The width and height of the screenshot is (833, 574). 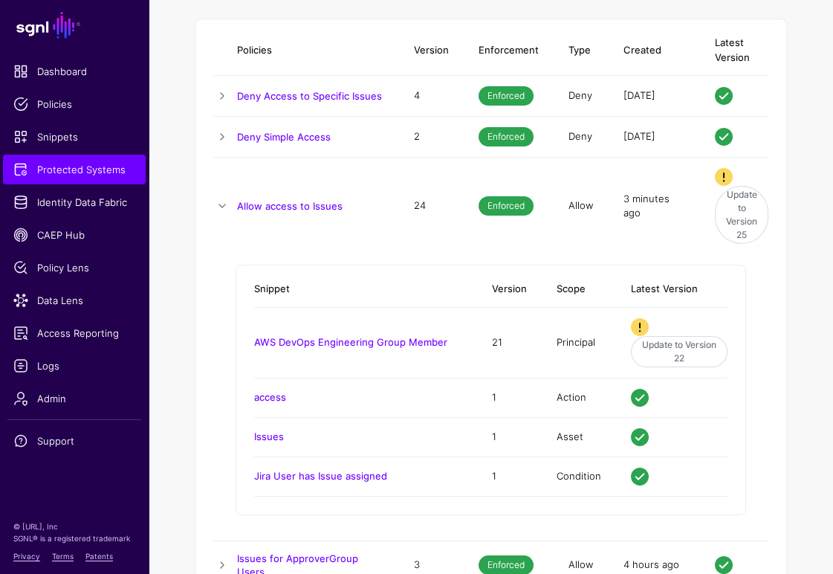 I want to click on th: Type, so click(x=581, y=51).